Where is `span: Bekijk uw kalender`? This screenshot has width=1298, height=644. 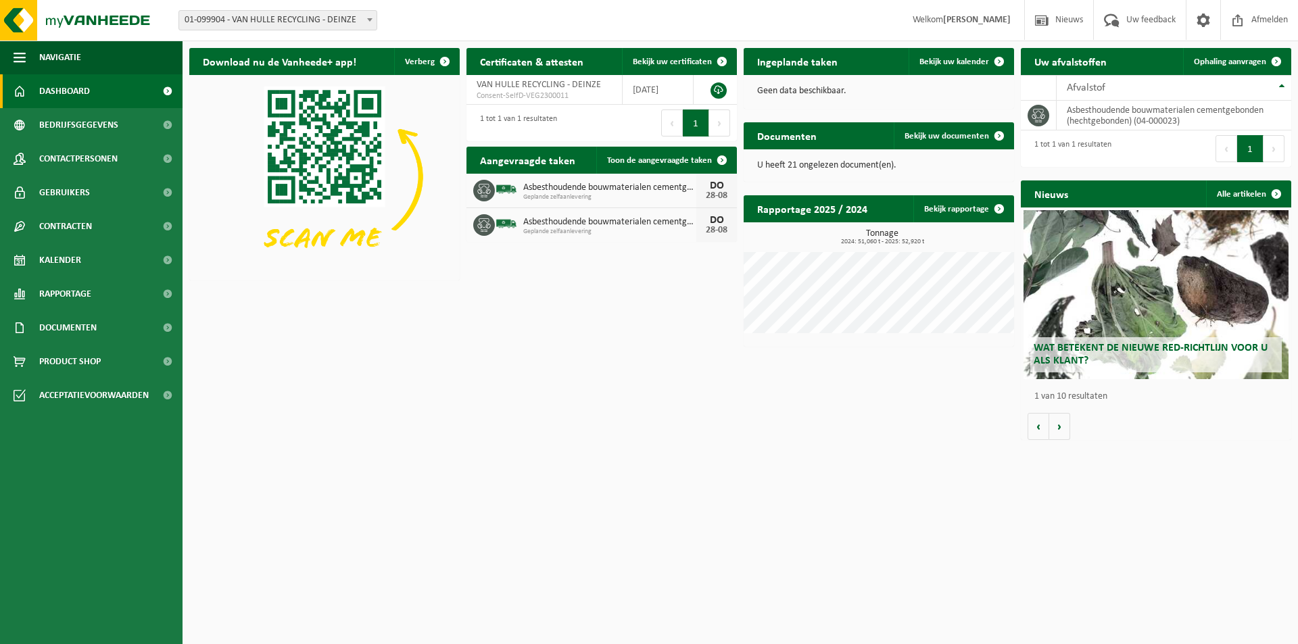
span: Bekijk uw kalender is located at coordinates (954, 62).